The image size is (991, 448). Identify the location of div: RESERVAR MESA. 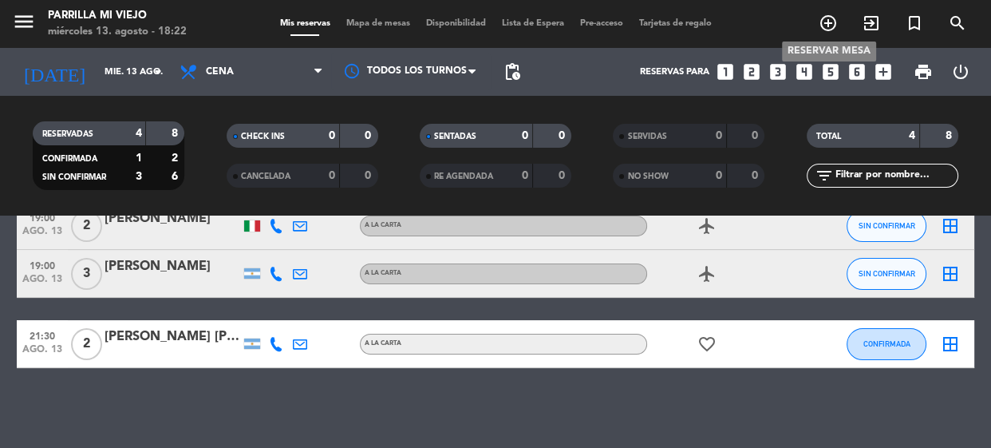
(829, 51).